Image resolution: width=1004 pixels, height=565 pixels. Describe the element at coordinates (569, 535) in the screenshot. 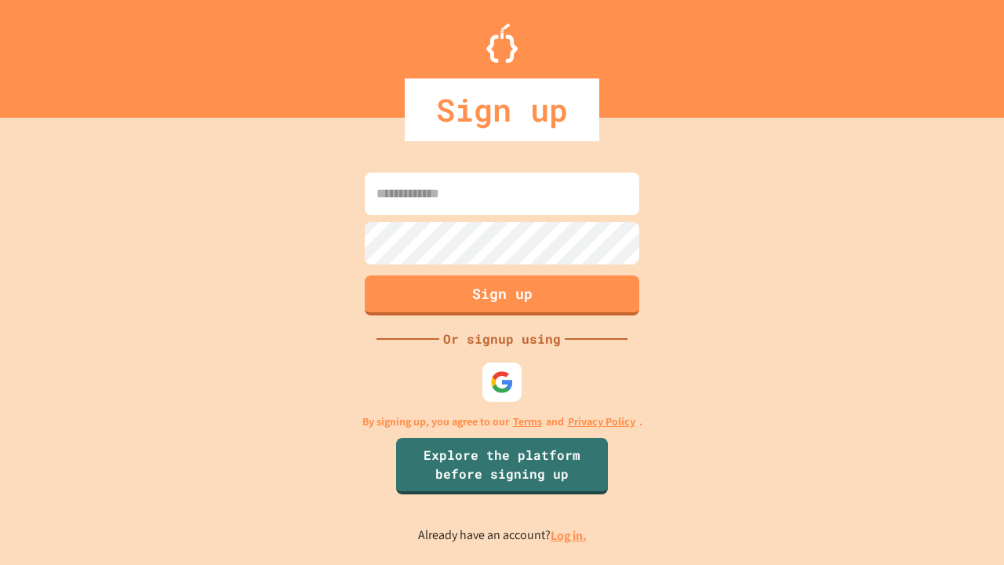

I see `a: Log in.` at that location.